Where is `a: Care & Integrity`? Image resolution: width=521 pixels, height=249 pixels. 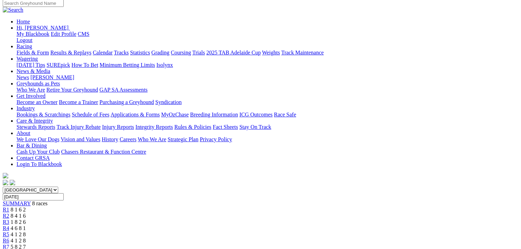
a: Care & Integrity is located at coordinates (35, 120).